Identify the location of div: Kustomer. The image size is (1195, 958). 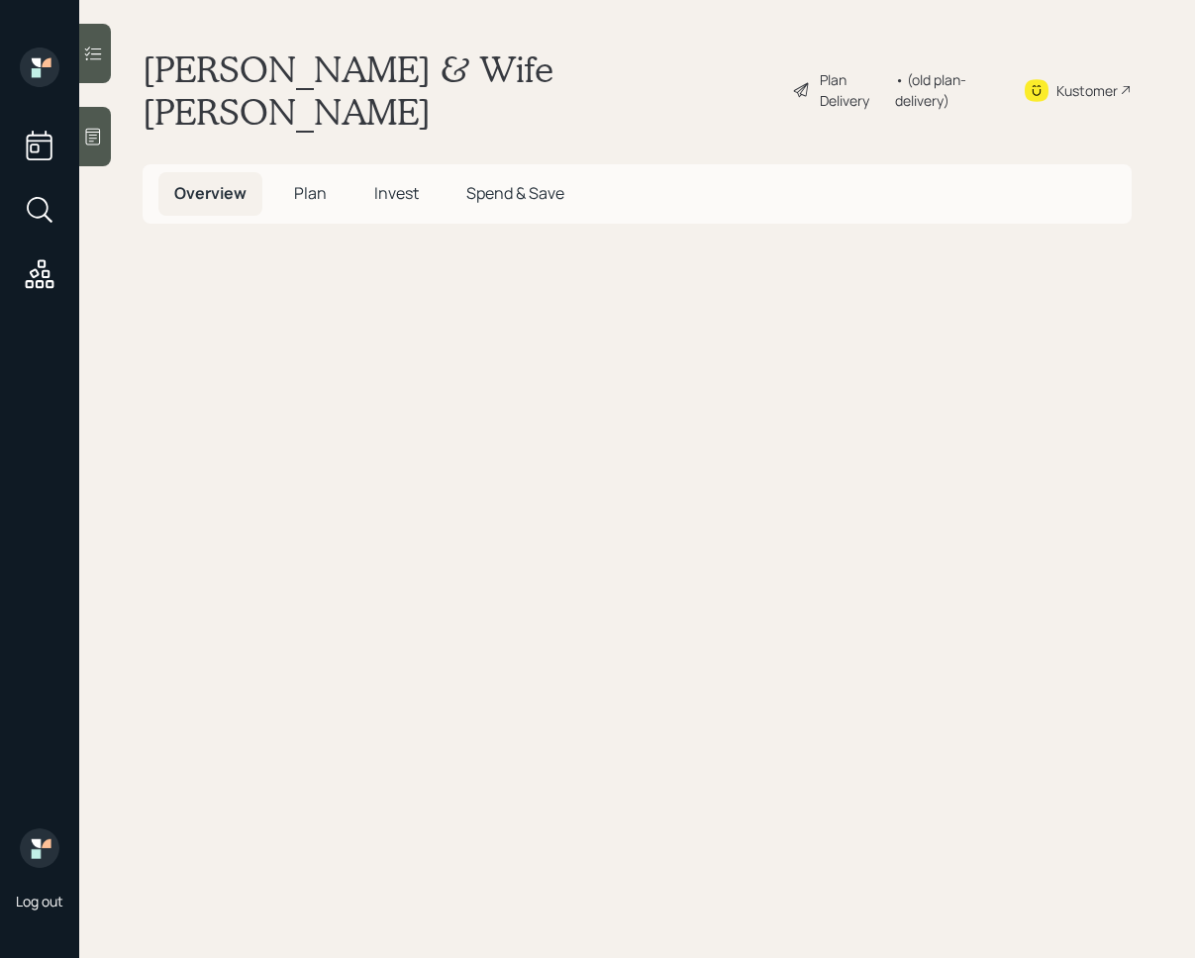
(1087, 90).